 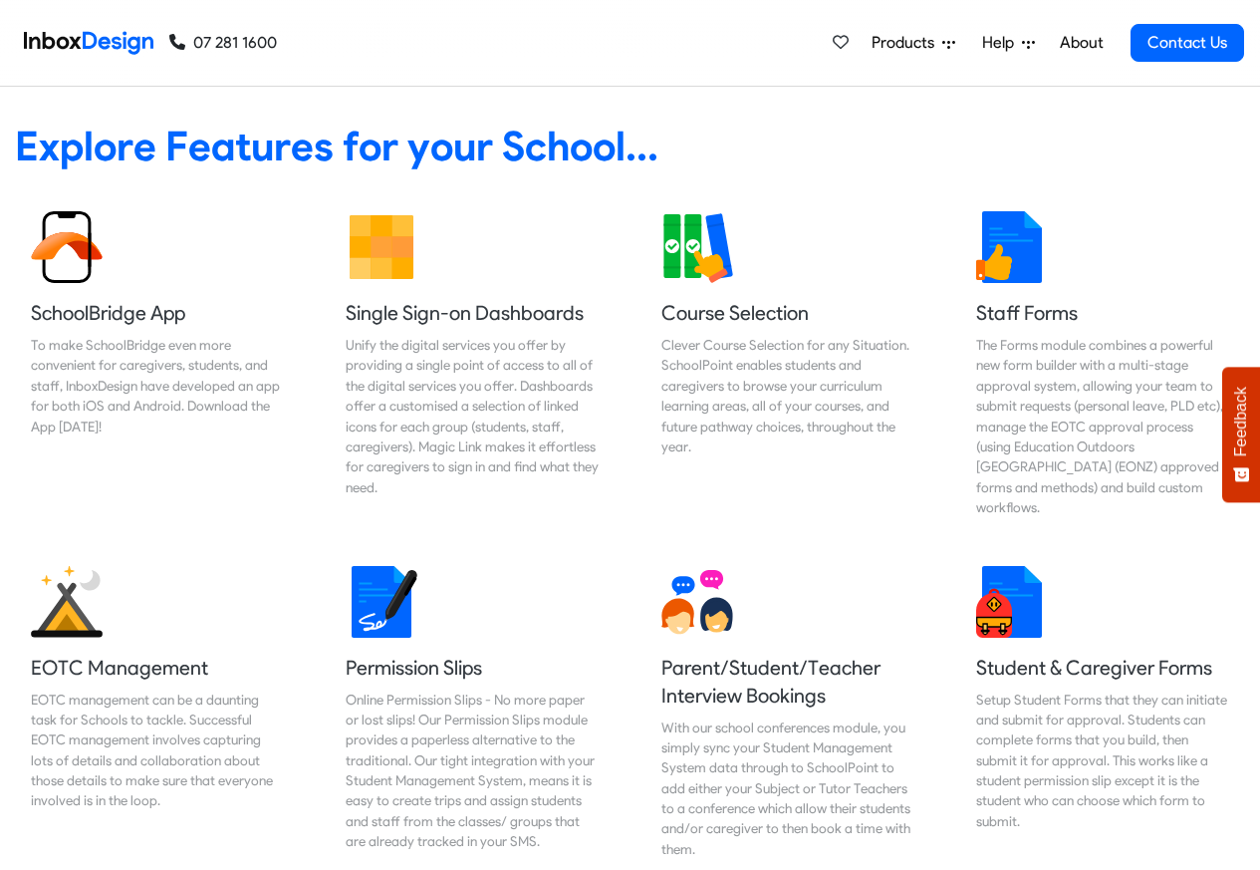 What do you see at coordinates (788, 395) in the screenshot?
I see `div: Clever Course Selection for any Situation. SchoolPoint enables students and caregivers to browse ...` at bounding box center [788, 395].